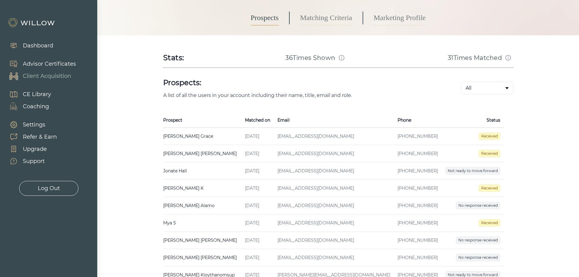 The width and height of the screenshot is (579, 277). Describe the element at coordinates (400, 18) in the screenshot. I see `a: Marketing Profile` at that location.